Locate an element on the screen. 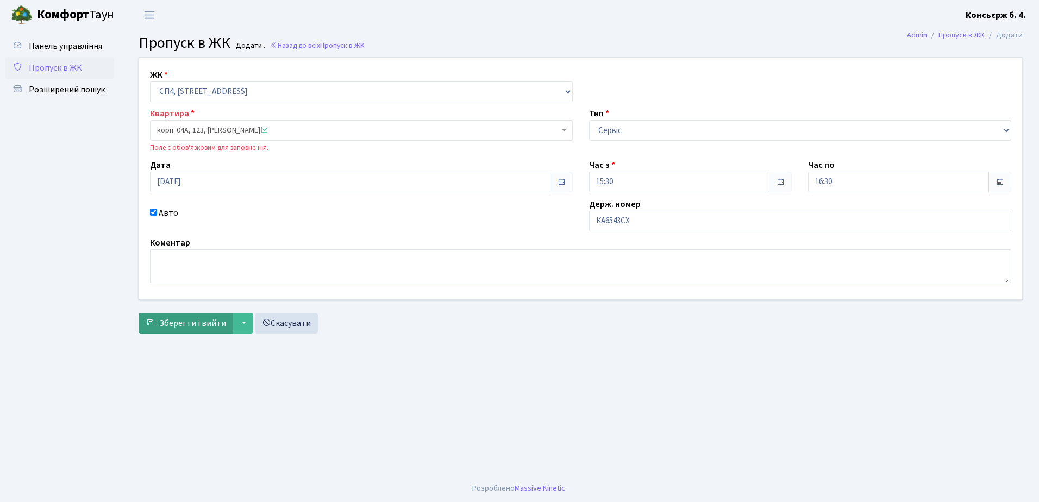 The height and width of the screenshot is (502, 1039). span: Зберегти і вийти is located at coordinates (192, 323).